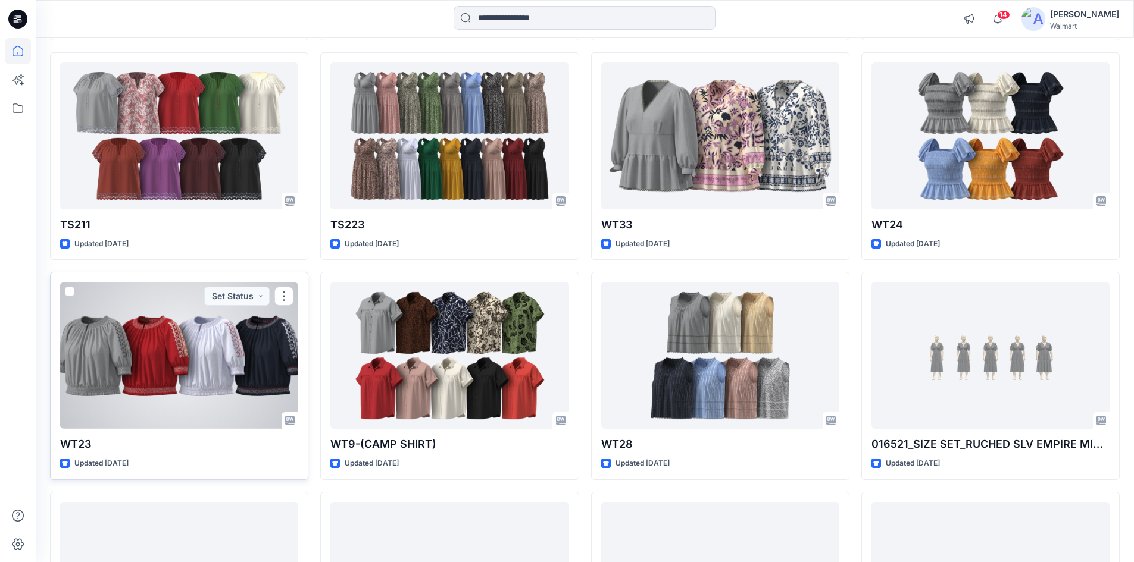 The image size is (1134, 562). Describe the element at coordinates (720, 225) in the screenshot. I see `p: WT33` at that location.